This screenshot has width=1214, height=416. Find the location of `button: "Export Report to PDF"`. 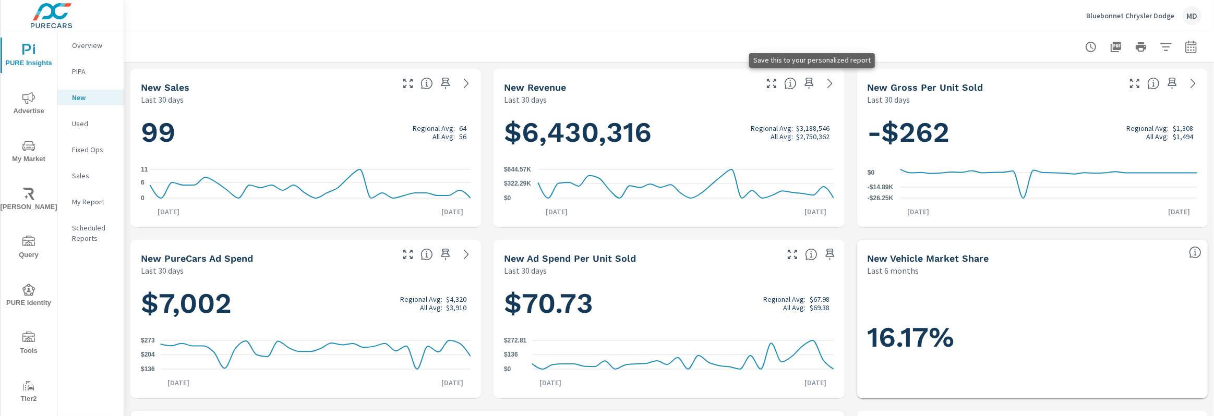

button: "Export Report to PDF" is located at coordinates (1116, 47).